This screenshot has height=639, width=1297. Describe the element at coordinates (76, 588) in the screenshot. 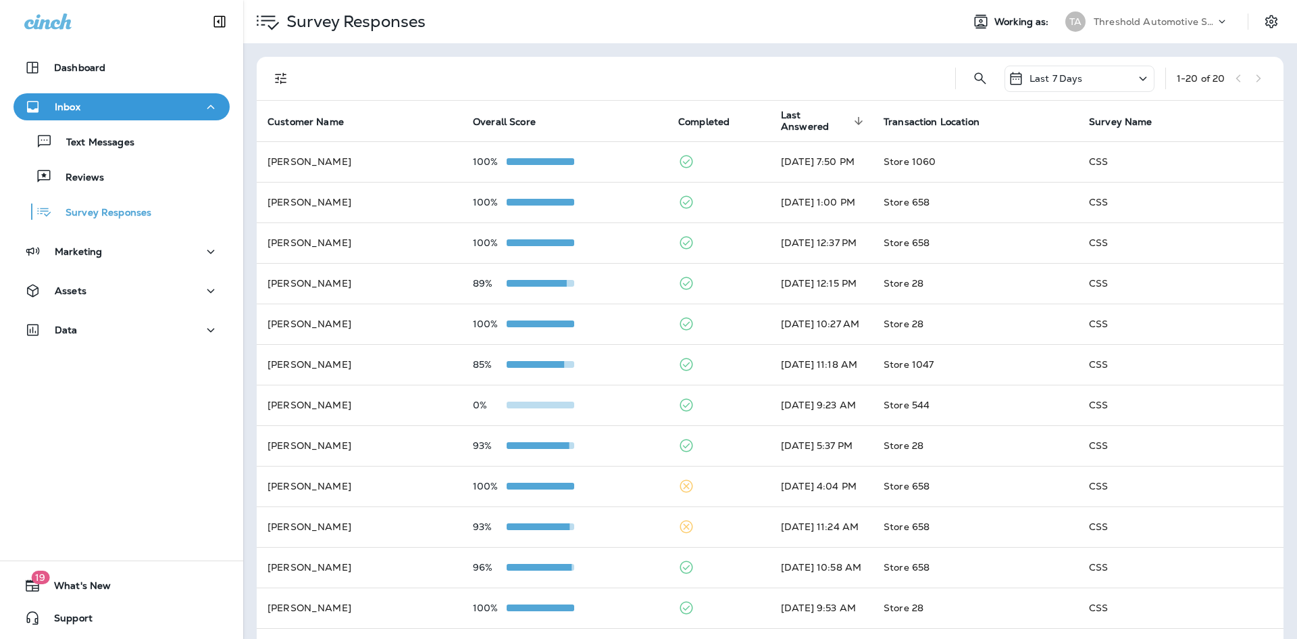

I see `span: What's New` at that location.